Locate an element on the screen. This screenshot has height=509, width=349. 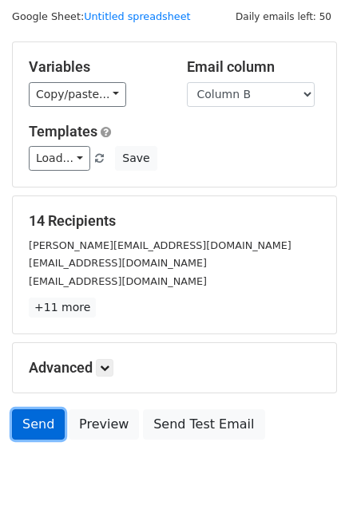
a: Send is located at coordinates (38, 424).